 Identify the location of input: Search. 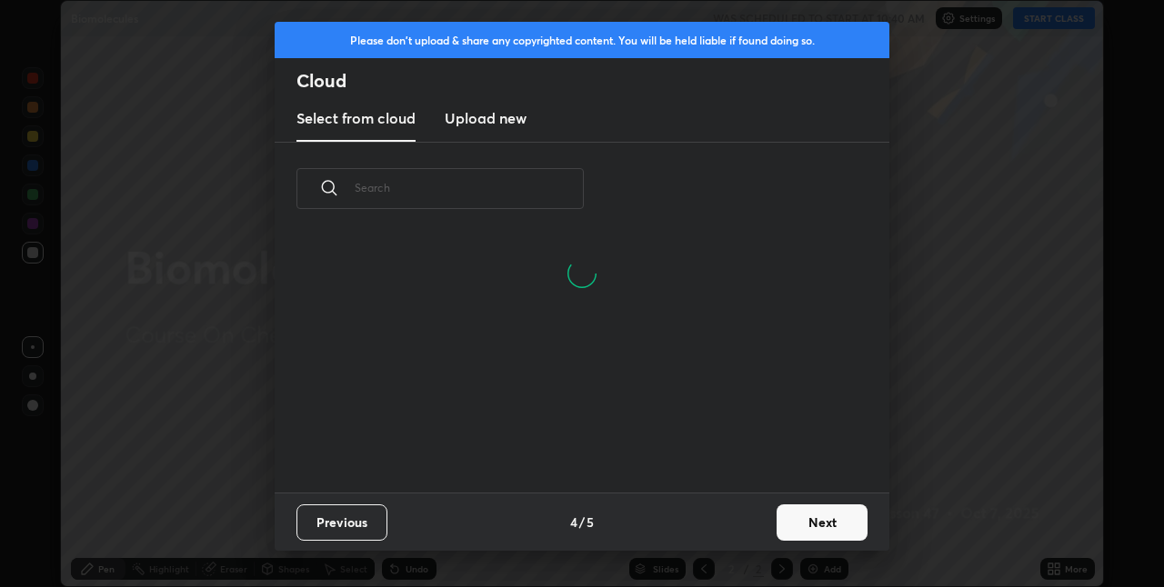
(469, 187).